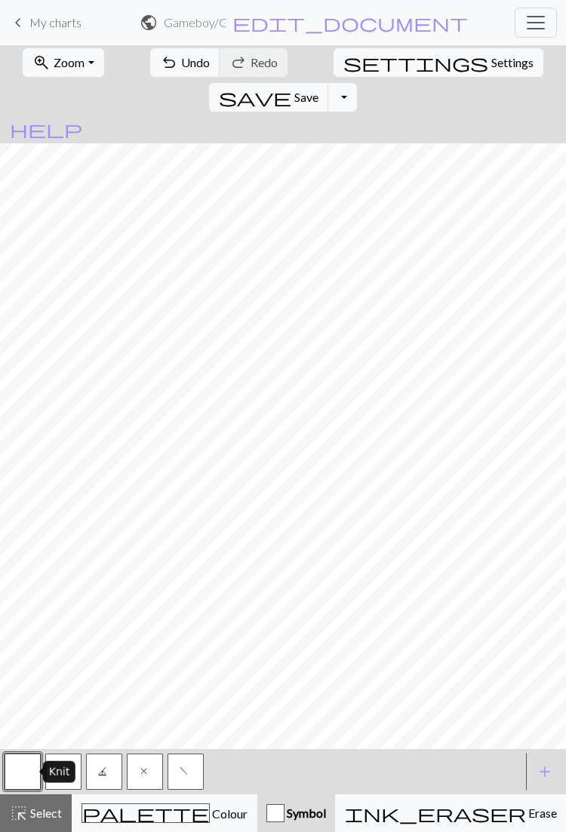 The height and width of the screenshot is (832, 566). I want to click on span: no stitch, so click(145, 773).